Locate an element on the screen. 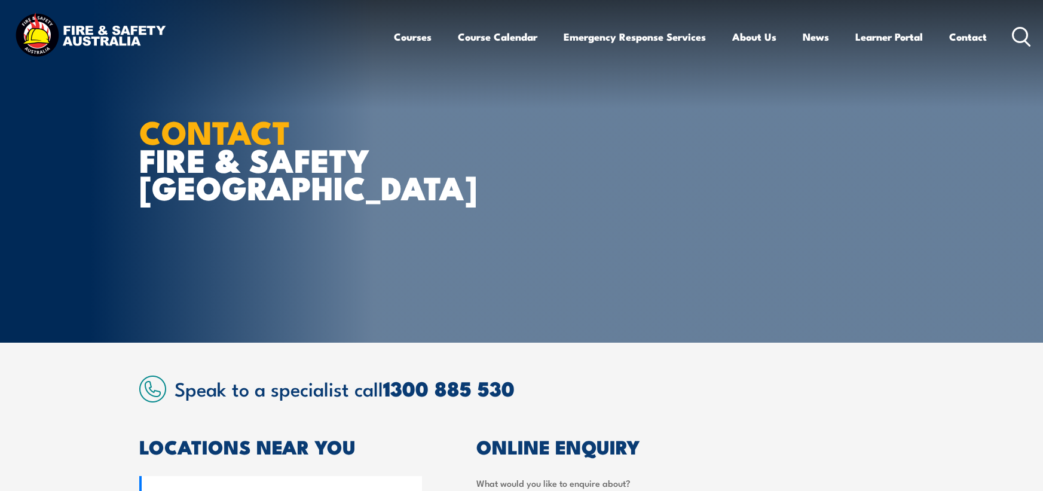 The image size is (1043, 491). a: Courses is located at coordinates (412, 36).